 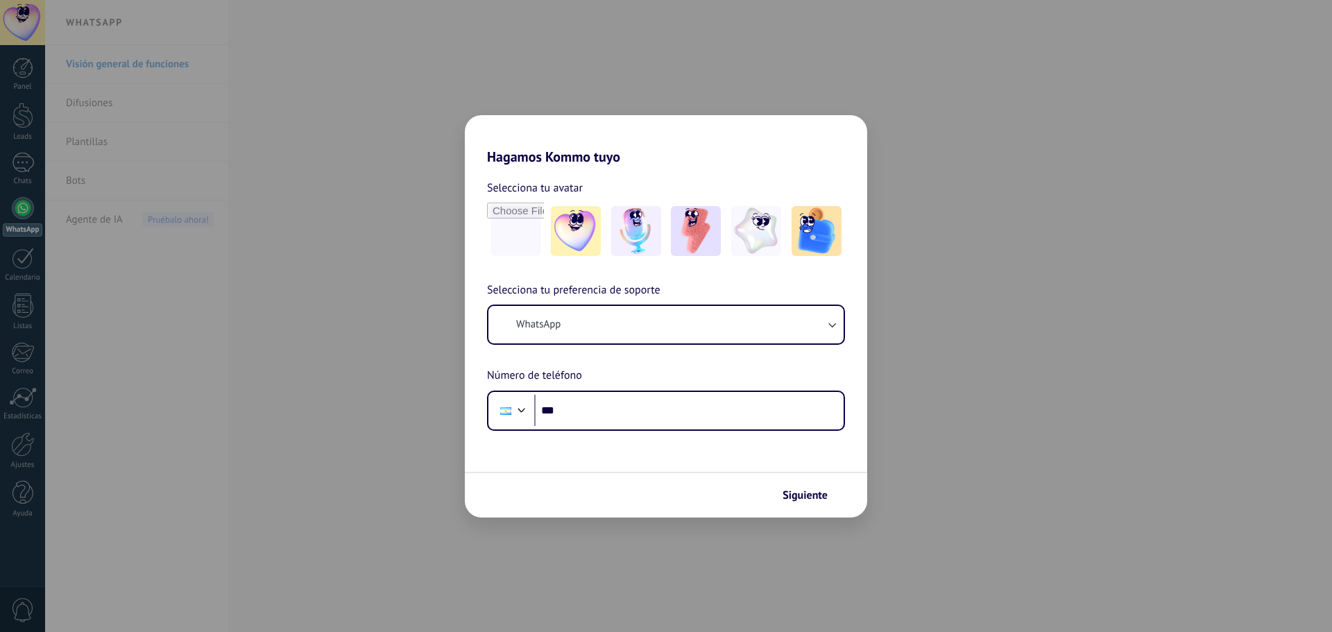 What do you see at coordinates (534, 376) in the screenshot?
I see `span: Número de teléfono` at bounding box center [534, 376].